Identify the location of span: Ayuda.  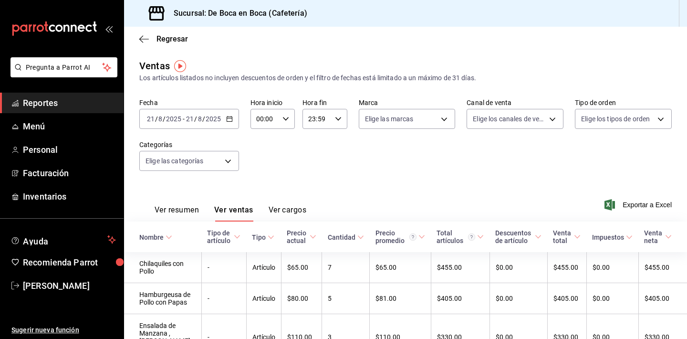
(63, 239).